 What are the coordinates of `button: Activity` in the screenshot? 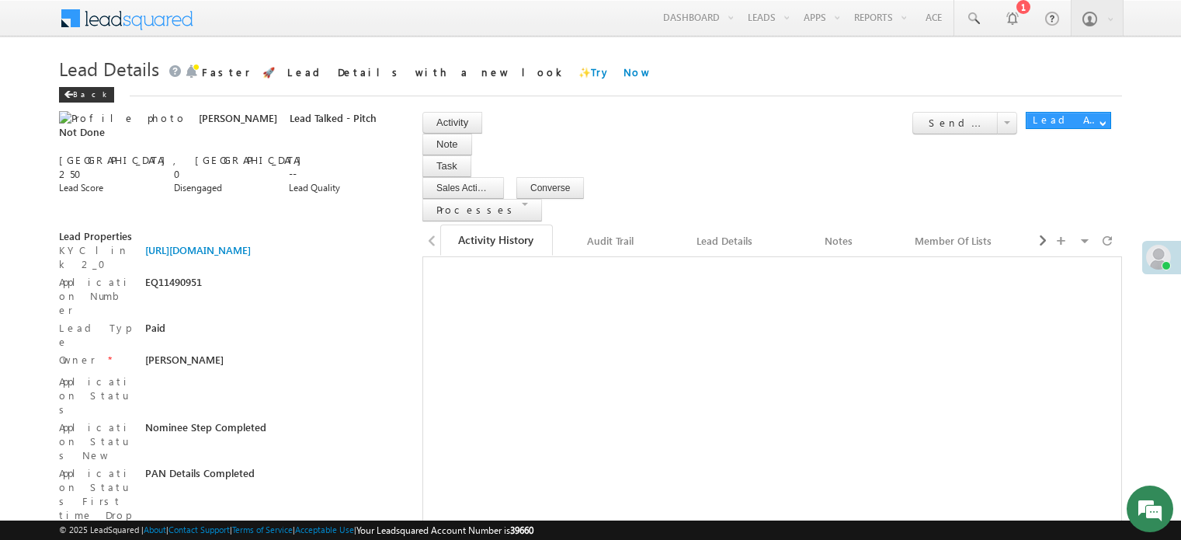 It's located at (452, 123).